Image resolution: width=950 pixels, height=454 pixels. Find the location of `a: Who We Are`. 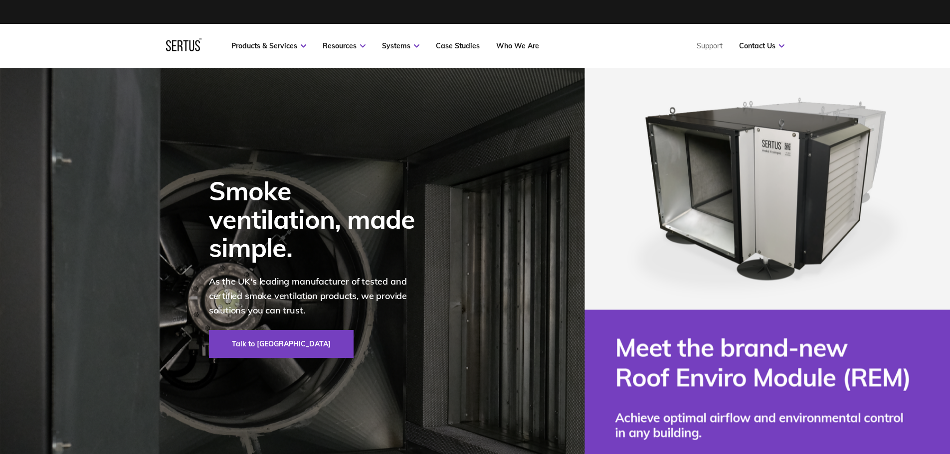

a: Who We Are is located at coordinates (517, 46).